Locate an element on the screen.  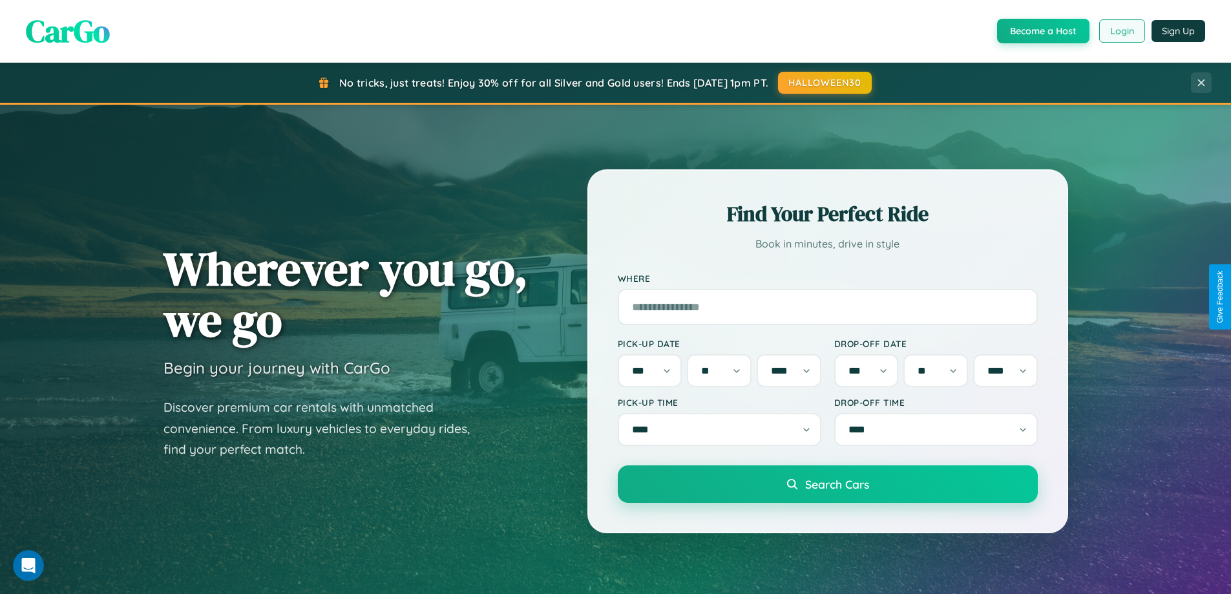
p: Book in minutes, drive in style is located at coordinates (828, 244).